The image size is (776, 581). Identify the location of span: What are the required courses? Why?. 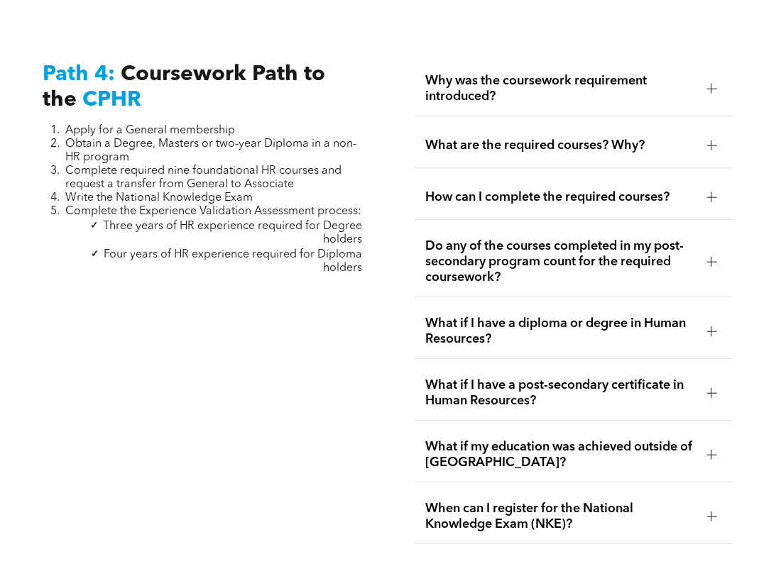
(560, 145).